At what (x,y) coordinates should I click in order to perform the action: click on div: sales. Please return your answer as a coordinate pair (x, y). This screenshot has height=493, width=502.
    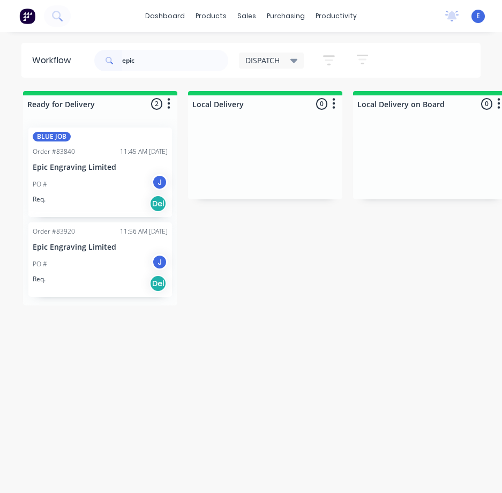
    Looking at the image, I should click on (247, 16).